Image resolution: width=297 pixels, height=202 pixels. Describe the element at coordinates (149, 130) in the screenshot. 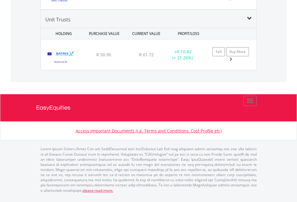

I see `a: Access Important Documents (i.e. Terms and Conditions, Cost Profile etc)` at that location.